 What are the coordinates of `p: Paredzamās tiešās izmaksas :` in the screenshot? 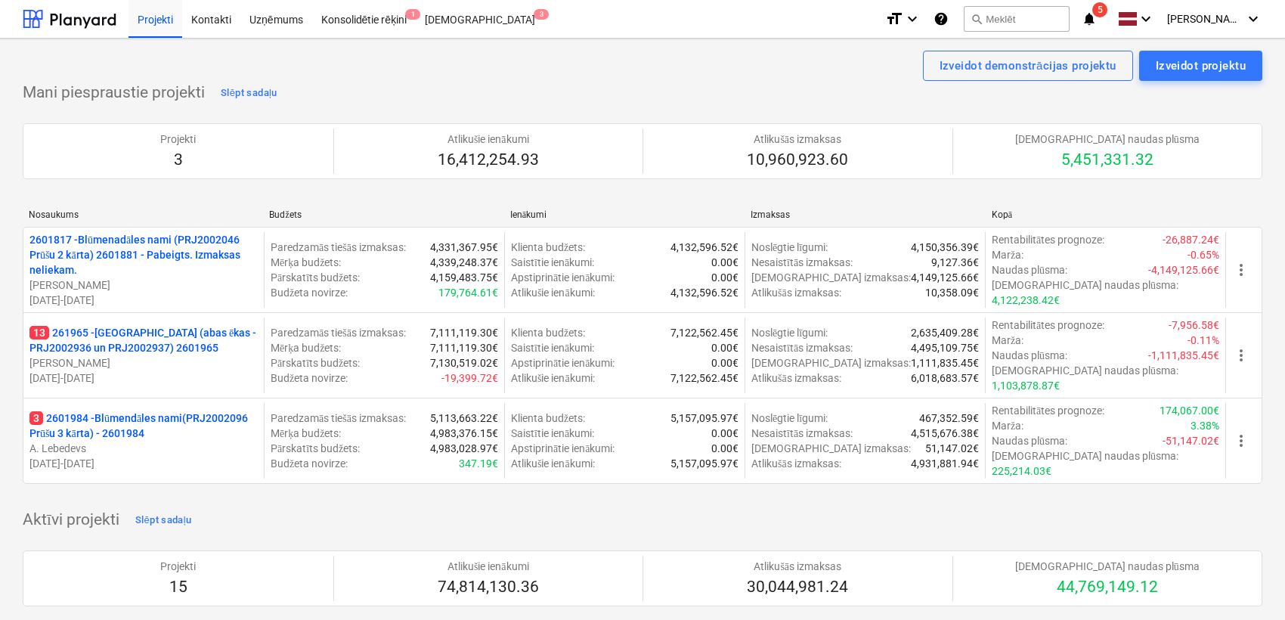 It's located at (338, 418).